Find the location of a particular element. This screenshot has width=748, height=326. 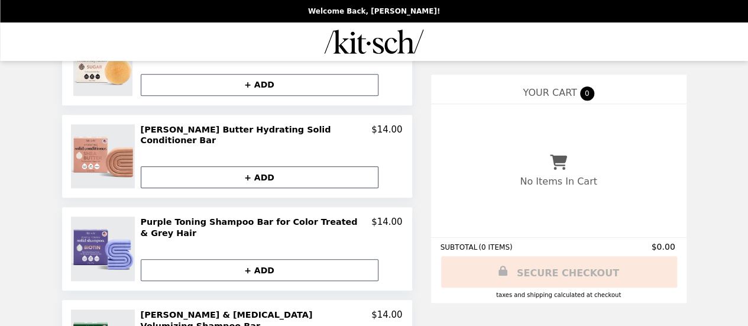

div: Taxes and Shipping calculated at checkout is located at coordinates (559, 294).